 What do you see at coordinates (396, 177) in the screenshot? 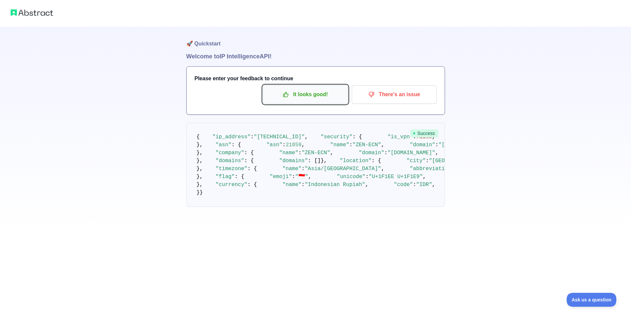
I see `span: "U+1F1EE U+1F1E9"` at bounding box center [396, 177].